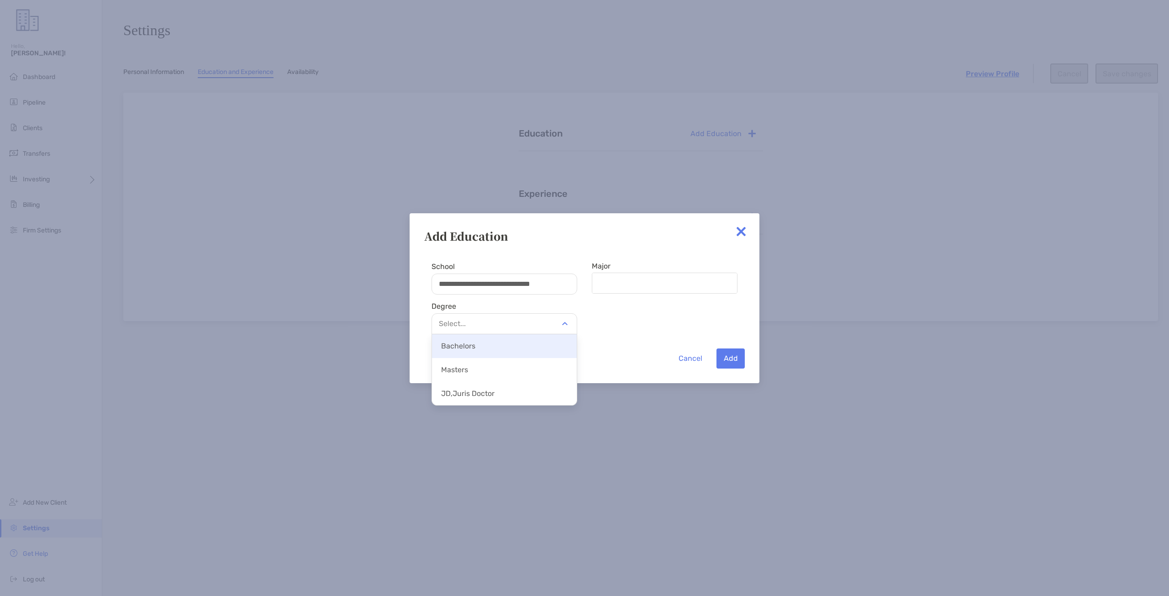 This screenshot has height=596, width=1169. I want to click on button: Cancel, so click(690, 358).